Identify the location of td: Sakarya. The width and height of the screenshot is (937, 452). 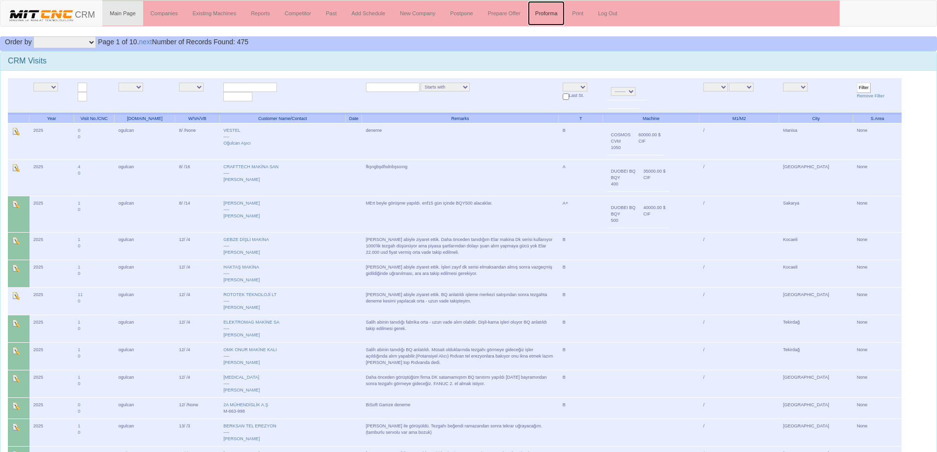
(816, 214).